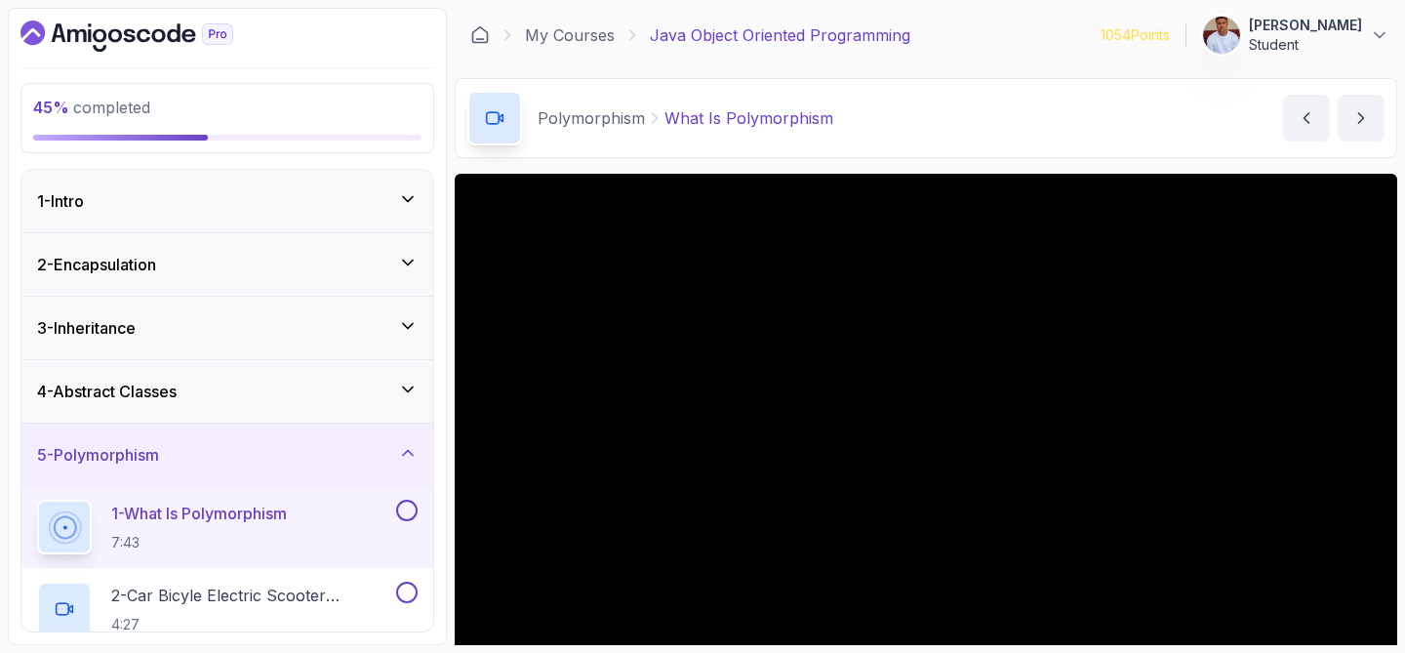 This screenshot has height=653, width=1405. Describe the element at coordinates (199, 513) in the screenshot. I see `p: 1 - What Is Polymorphism` at that location.